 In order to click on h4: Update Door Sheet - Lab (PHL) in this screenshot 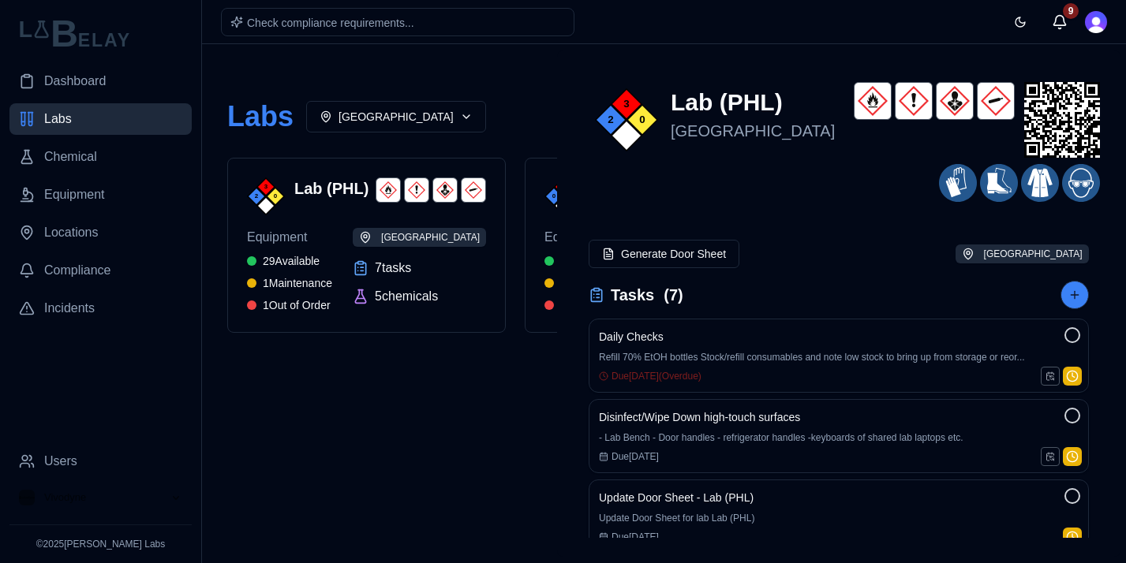, I will do `click(676, 498)`.